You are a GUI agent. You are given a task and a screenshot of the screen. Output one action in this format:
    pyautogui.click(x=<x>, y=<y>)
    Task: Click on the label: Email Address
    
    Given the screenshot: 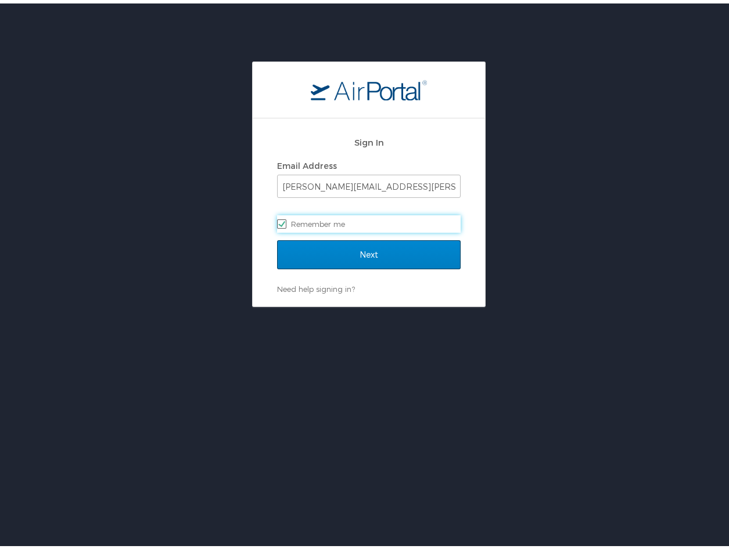 What is the action you would take?
    pyautogui.click(x=307, y=162)
    